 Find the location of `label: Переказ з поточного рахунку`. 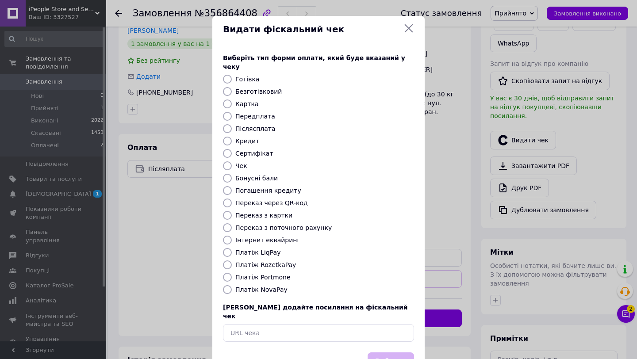

label: Переказ з поточного рахунку is located at coordinates (284, 228).